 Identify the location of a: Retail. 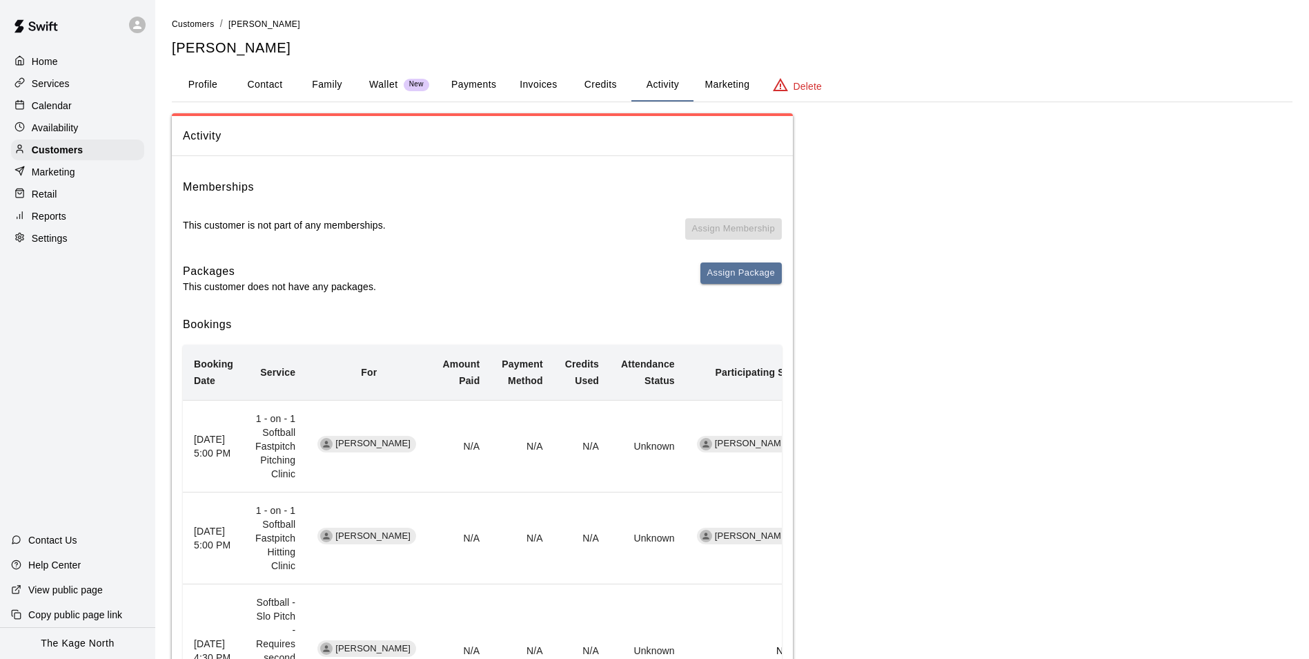
(77, 194).